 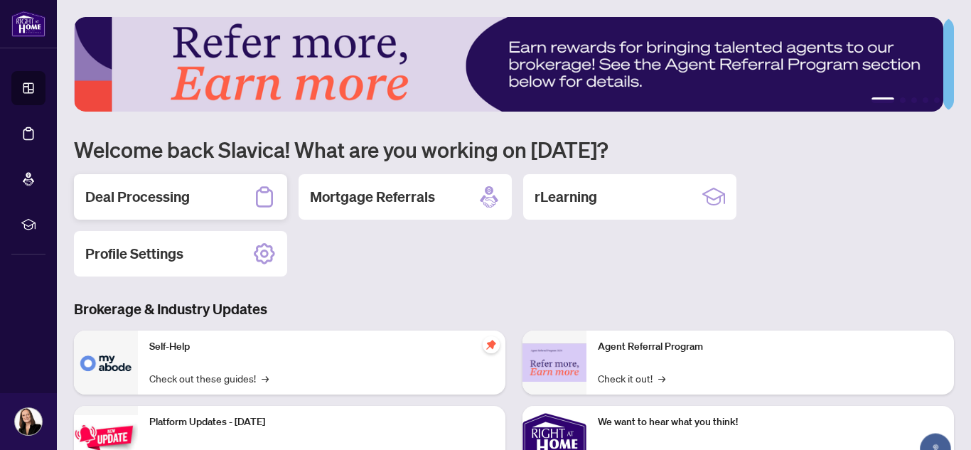 I want to click on a: Check it out!→, so click(x=631, y=378).